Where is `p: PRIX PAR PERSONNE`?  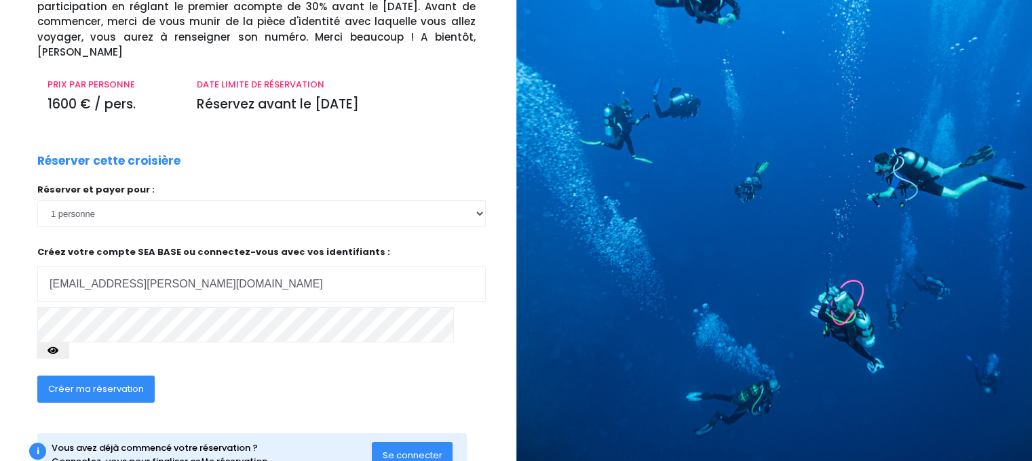
p: PRIX PAR PERSONNE is located at coordinates (112, 85).